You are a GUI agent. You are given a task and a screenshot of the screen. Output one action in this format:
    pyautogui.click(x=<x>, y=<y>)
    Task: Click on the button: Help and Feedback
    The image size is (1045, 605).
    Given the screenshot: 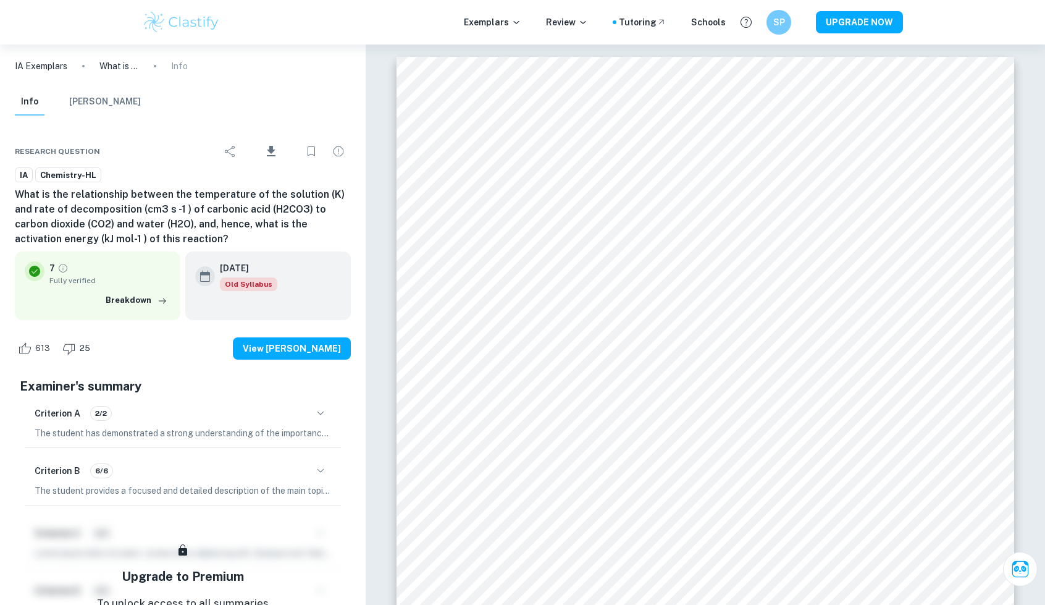 What is the action you would take?
    pyautogui.click(x=746, y=22)
    